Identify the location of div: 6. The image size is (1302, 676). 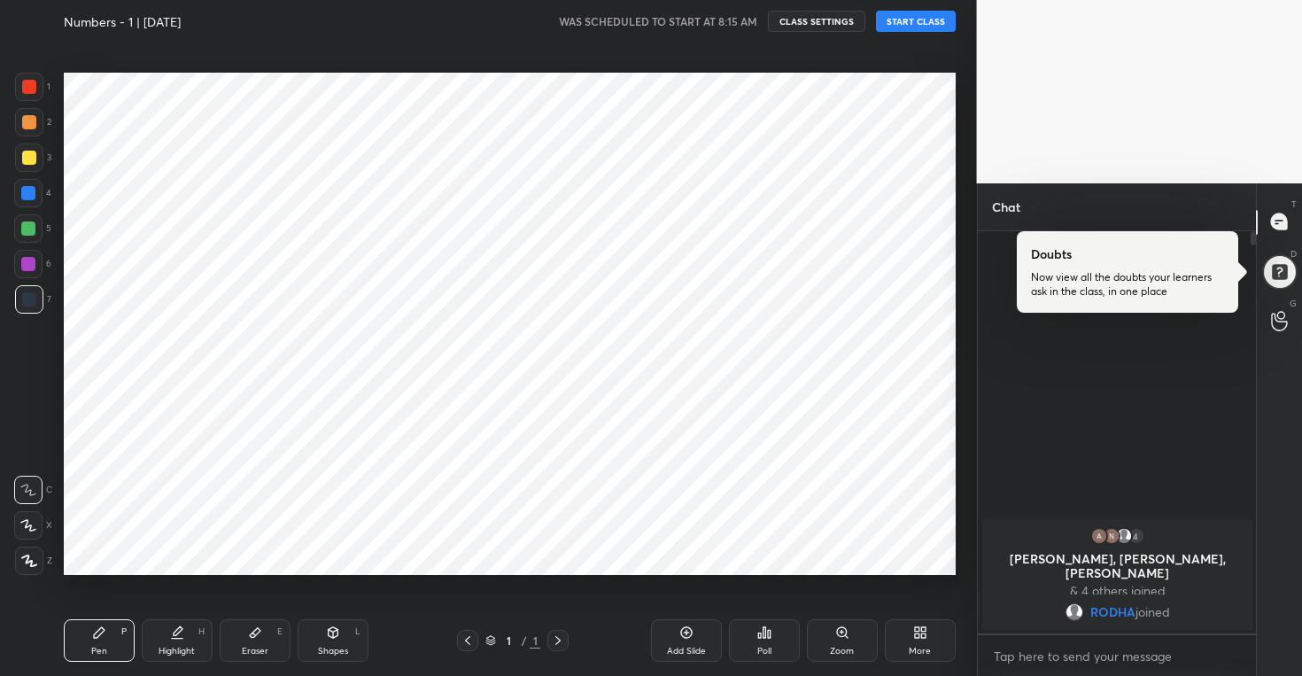
(33, 264).